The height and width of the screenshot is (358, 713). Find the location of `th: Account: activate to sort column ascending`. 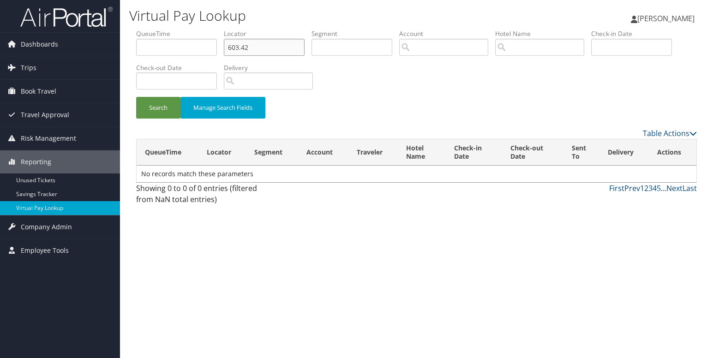

th: Account: activate to sort column ascending is located at coordinates (323, 152).